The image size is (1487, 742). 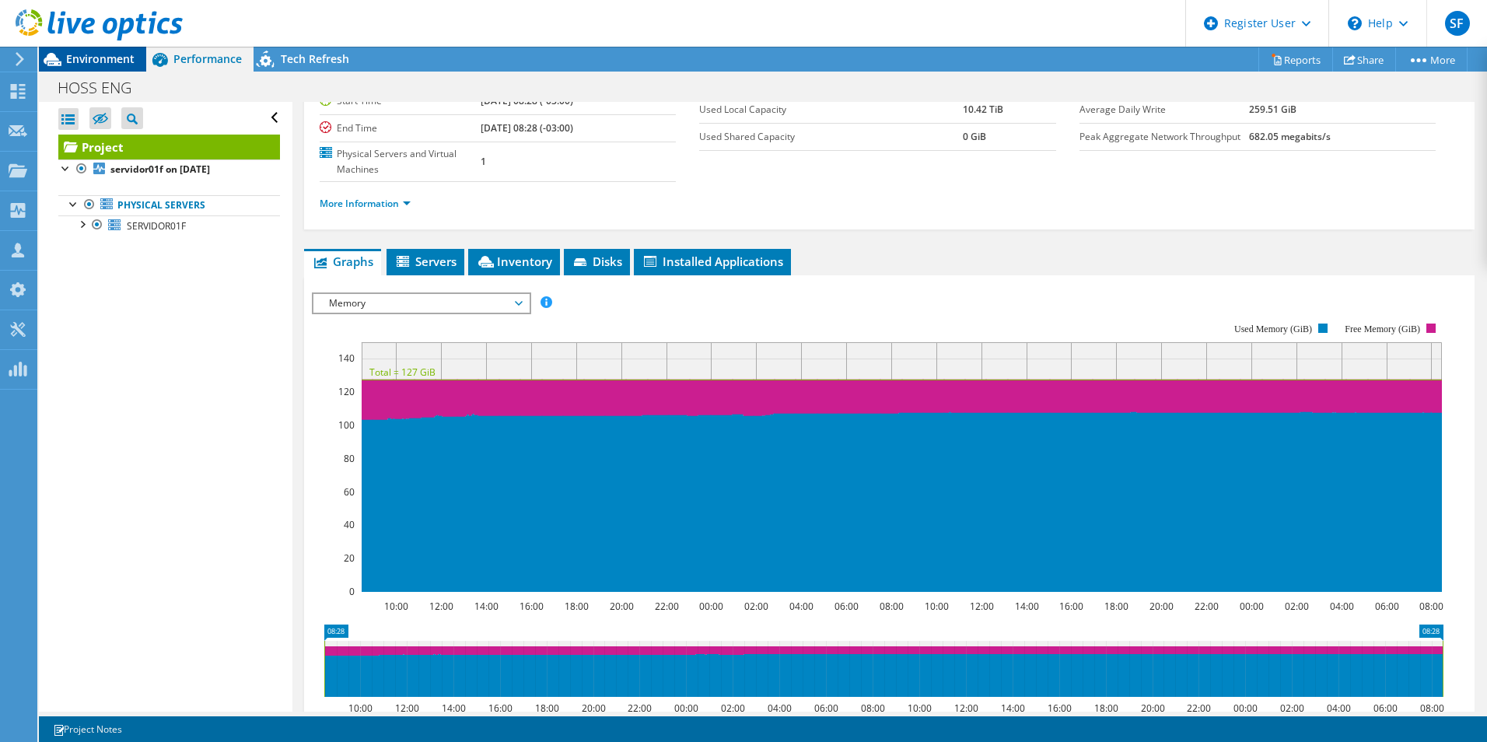 I want to click on h1: HOSS ENG, so click(x=103, y=88).